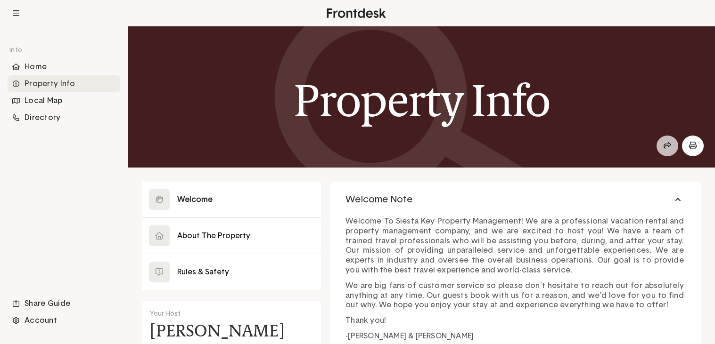  Describe the element at coordinates (64, 101) in the screenshot. I see `div: Local Map` at that location.